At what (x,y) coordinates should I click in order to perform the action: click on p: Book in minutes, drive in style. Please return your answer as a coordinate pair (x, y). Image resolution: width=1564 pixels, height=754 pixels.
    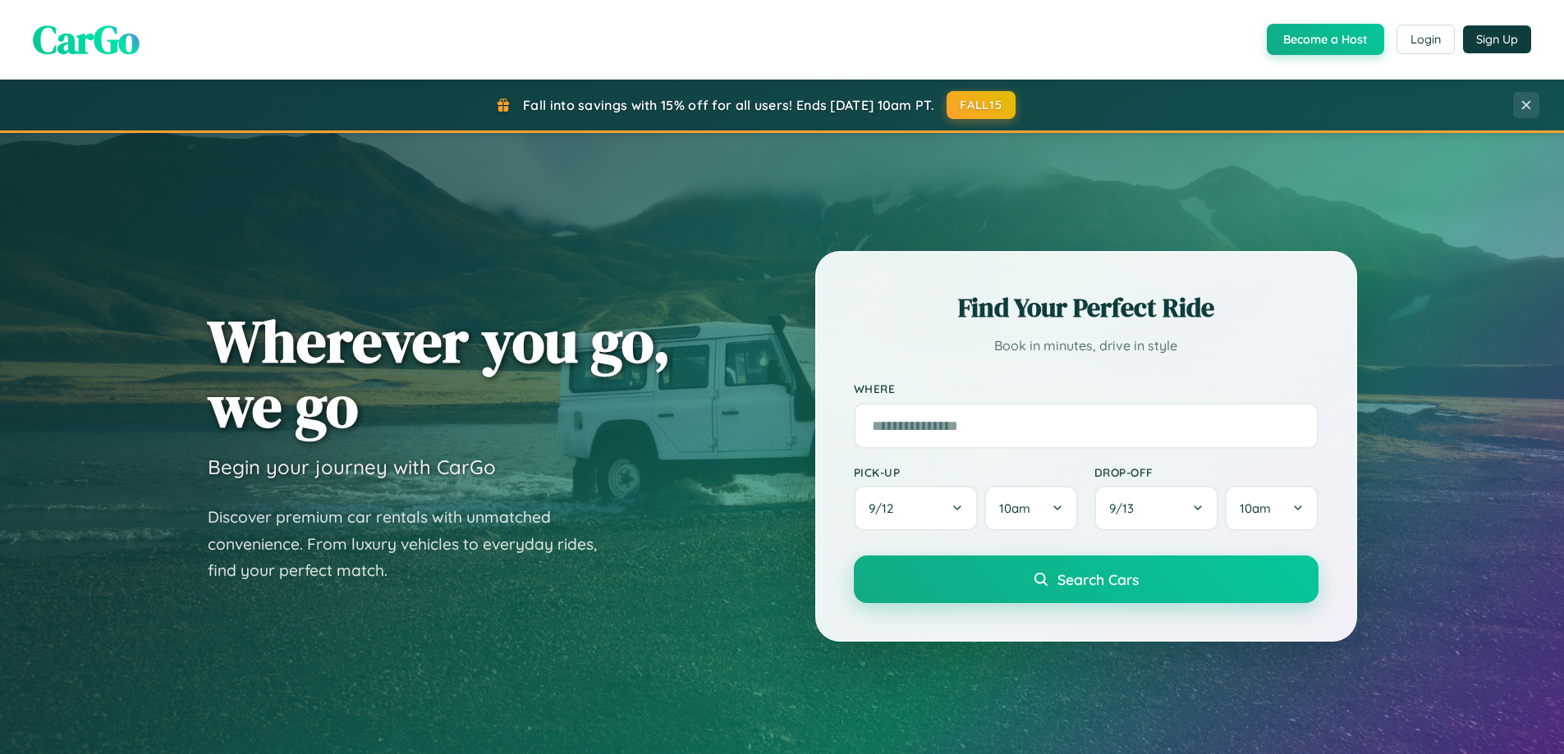
    Looking at the image, I should click on (1086, 346).